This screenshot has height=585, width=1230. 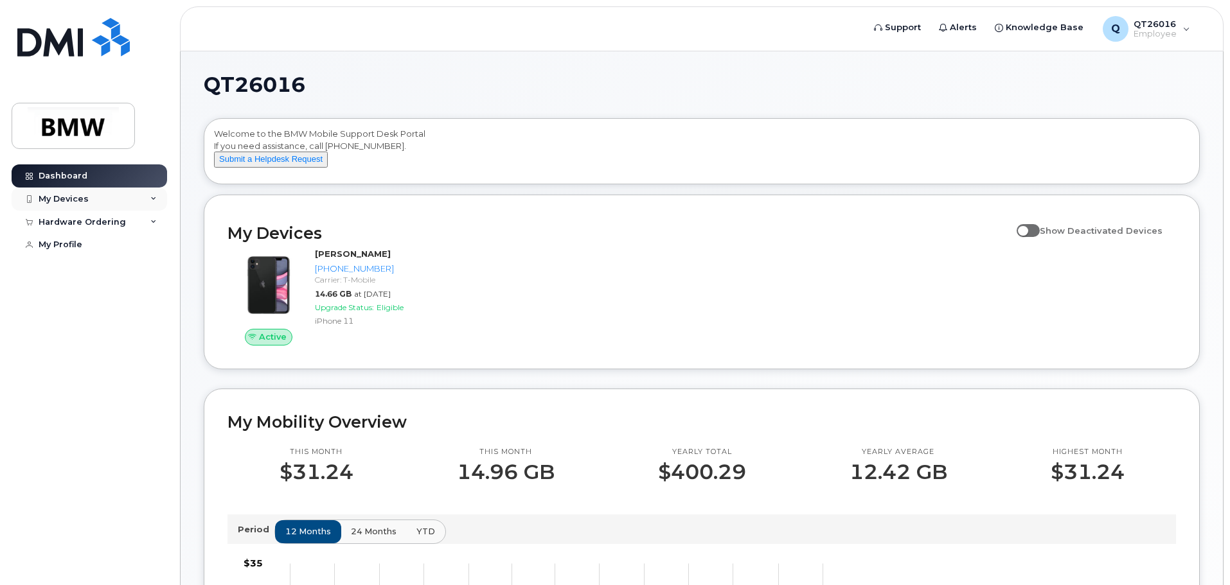 I want to click on input: Show Deactivated Devices, so click(x=1021, y=224).